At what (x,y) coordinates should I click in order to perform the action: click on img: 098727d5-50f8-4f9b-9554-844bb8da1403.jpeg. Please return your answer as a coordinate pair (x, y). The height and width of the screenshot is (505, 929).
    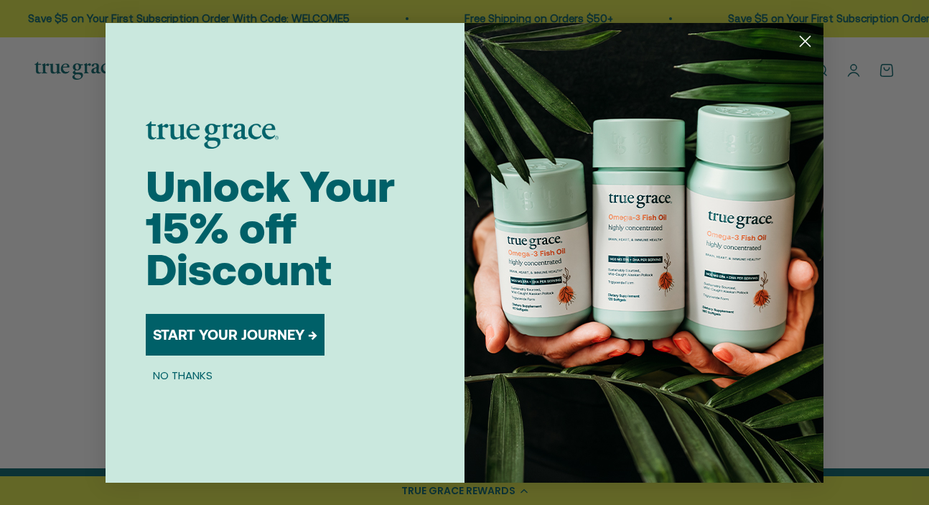
    Looking at the image, I should click on (644, 253).